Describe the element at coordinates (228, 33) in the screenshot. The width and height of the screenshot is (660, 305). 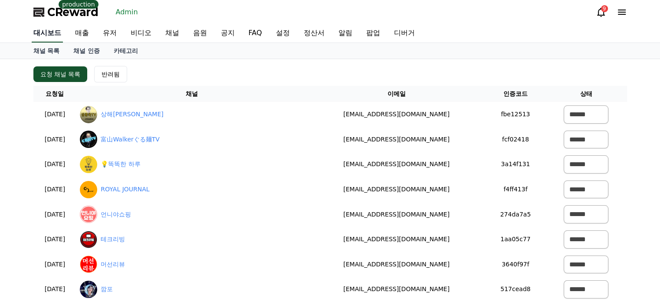
I see `a: 공지` at that location.